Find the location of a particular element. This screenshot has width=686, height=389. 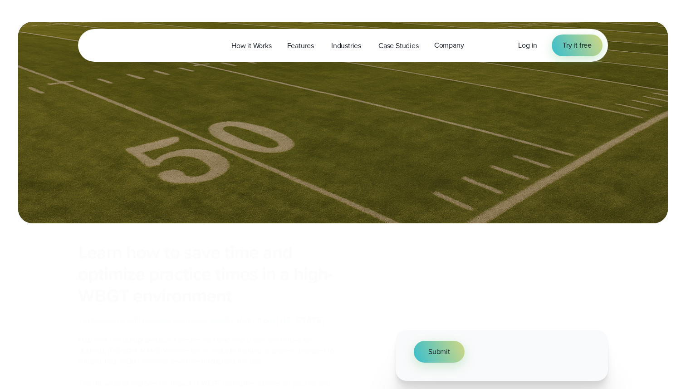

a: Case Studies is located at coordinates (398, 45).